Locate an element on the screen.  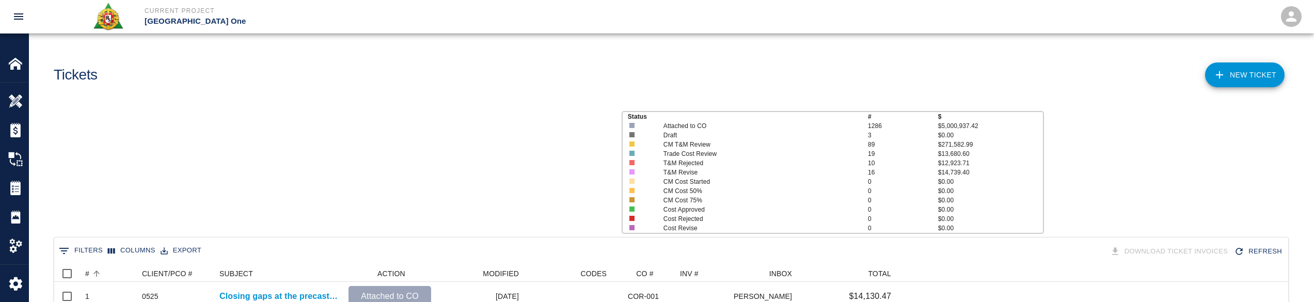
div: 1 is located at coordinates (87, 296).